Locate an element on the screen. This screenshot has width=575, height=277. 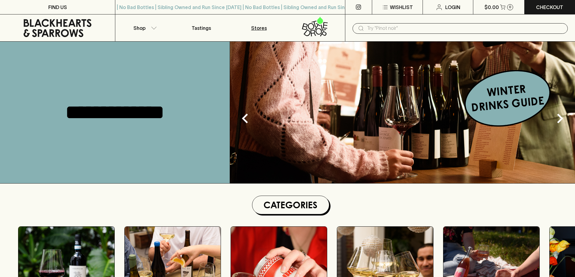
h1: Categories is located at coordinates (291, 205).